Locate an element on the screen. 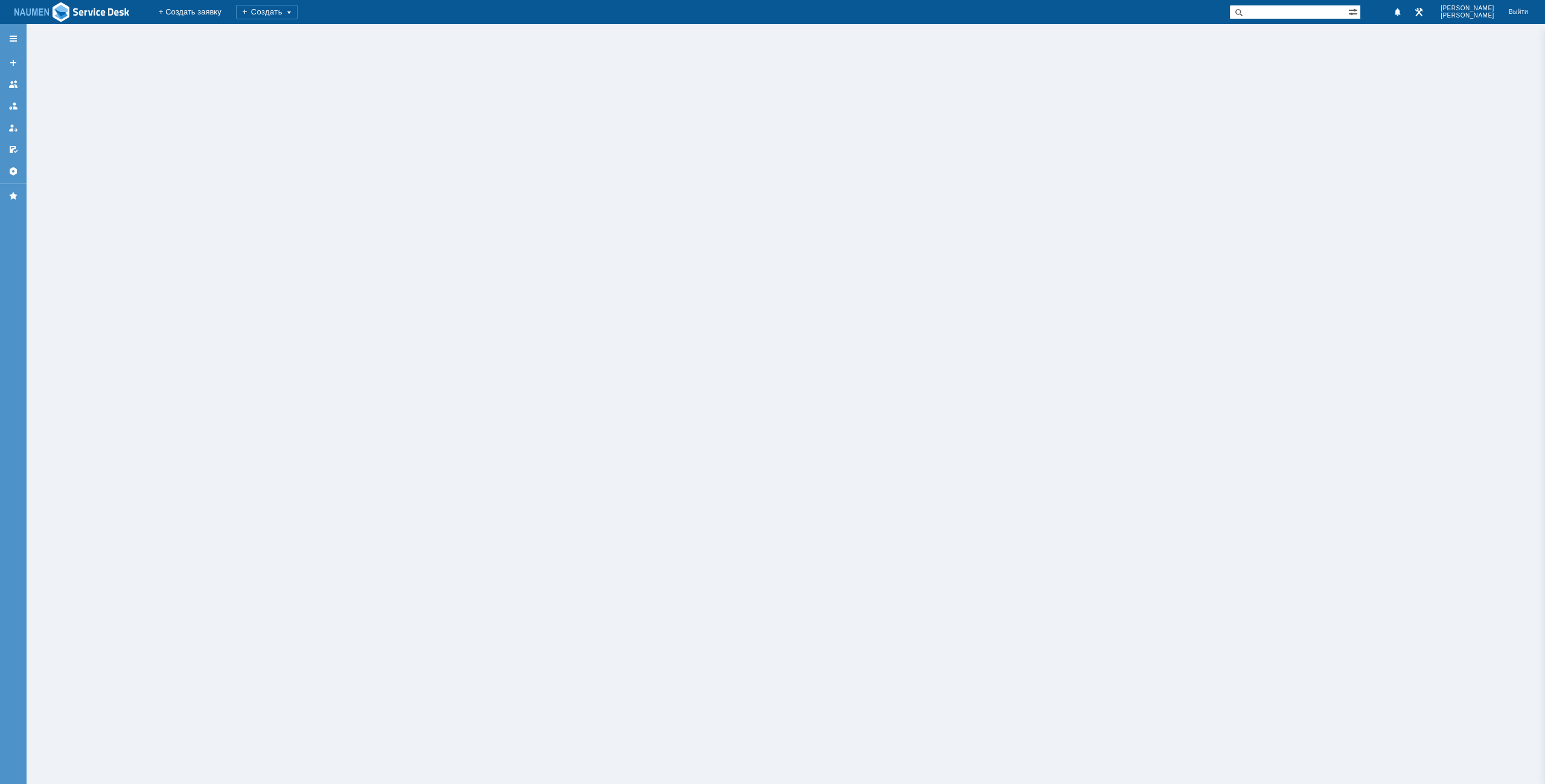 The height and width of the screenshot is (784, 1545). div: Создать is located at coordinates (266, 12).